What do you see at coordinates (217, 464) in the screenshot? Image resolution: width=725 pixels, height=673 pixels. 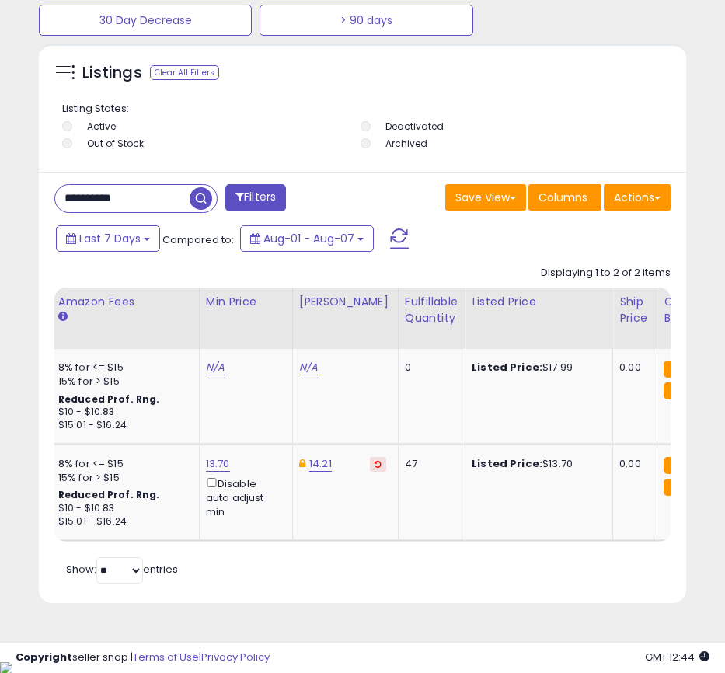 I see `a: 13.70` at bounding box center [217, 464].